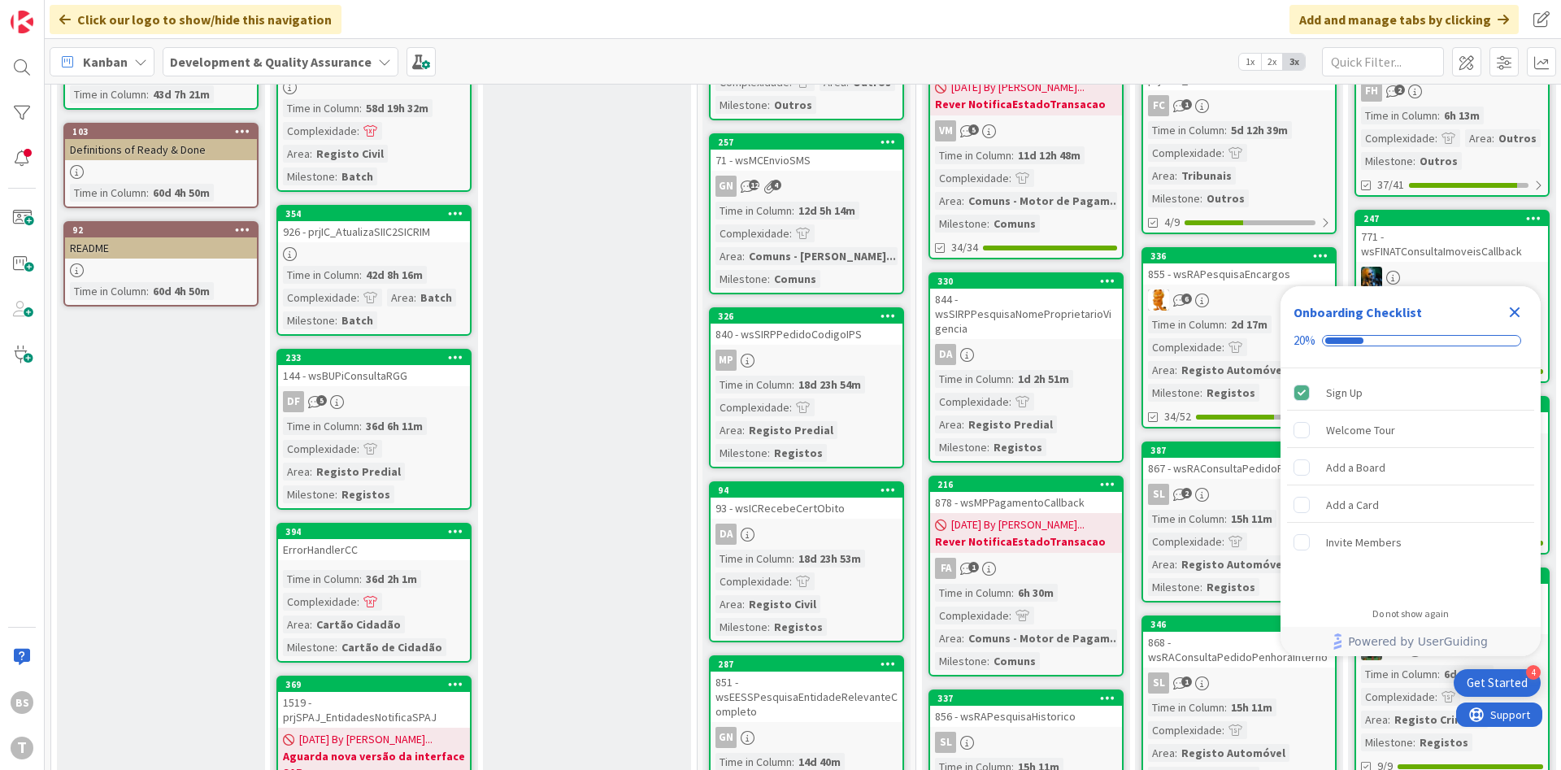 The height and width of the screenshot is (770, 1561). I want to click on div: 330844 - wsSIRPPesquisaNomeProprietarioVigencia, so click(1026, 307).